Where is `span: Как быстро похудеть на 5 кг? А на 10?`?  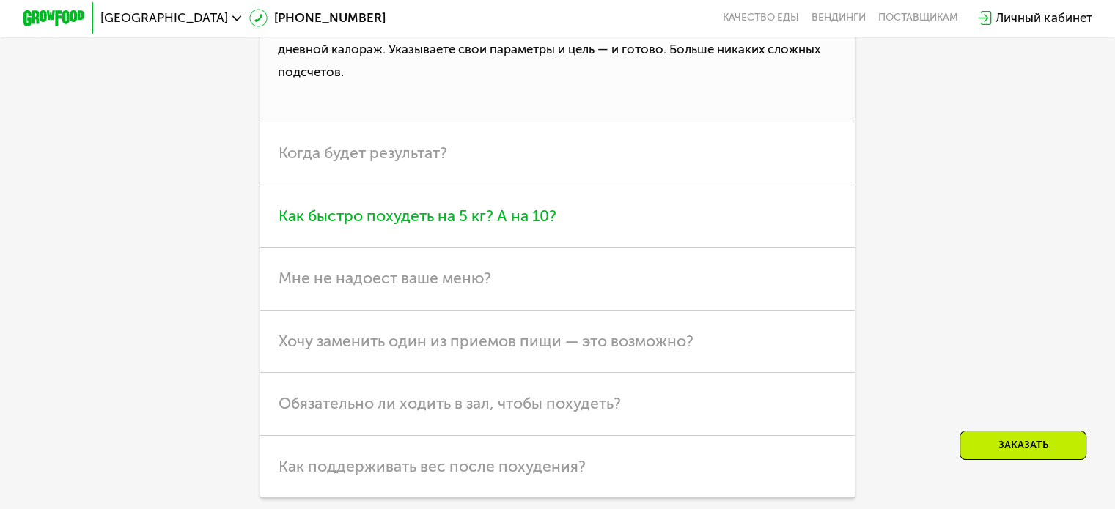
span: Как быстро похудеть на 5 кг? А на 10? is located at coordinates (417, 216).